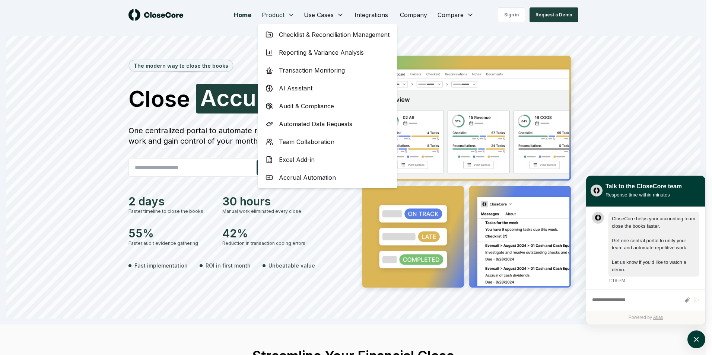  Describe the element at coordinates (646, 300) in the screenshot. I see `div: atlas-composer` at that location.